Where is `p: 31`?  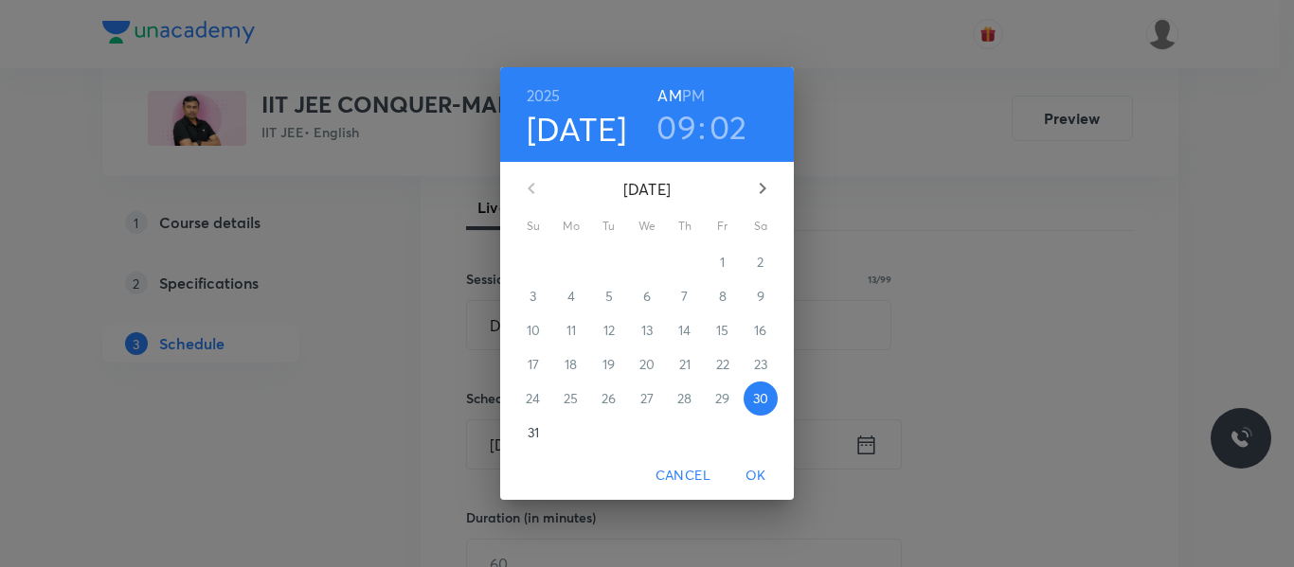 p: 31 is located at coordinates (533, 433).